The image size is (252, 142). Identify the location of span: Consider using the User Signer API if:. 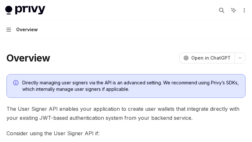
(126, 134).